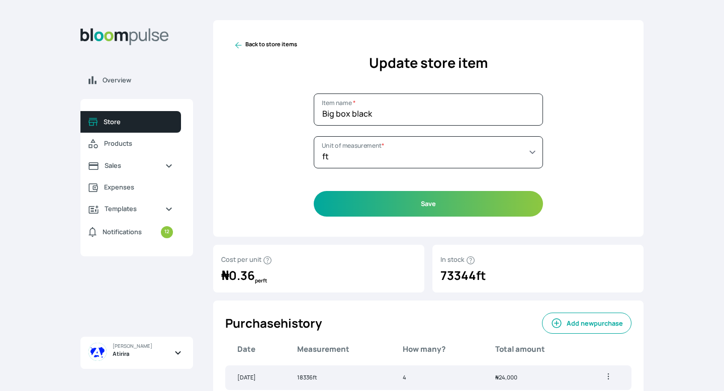 This screenshot has height=391, width=724. What do you see at coordinates (538, 260) in the screenshot?
I see `p: In stock` at bounding box center [538, 260].